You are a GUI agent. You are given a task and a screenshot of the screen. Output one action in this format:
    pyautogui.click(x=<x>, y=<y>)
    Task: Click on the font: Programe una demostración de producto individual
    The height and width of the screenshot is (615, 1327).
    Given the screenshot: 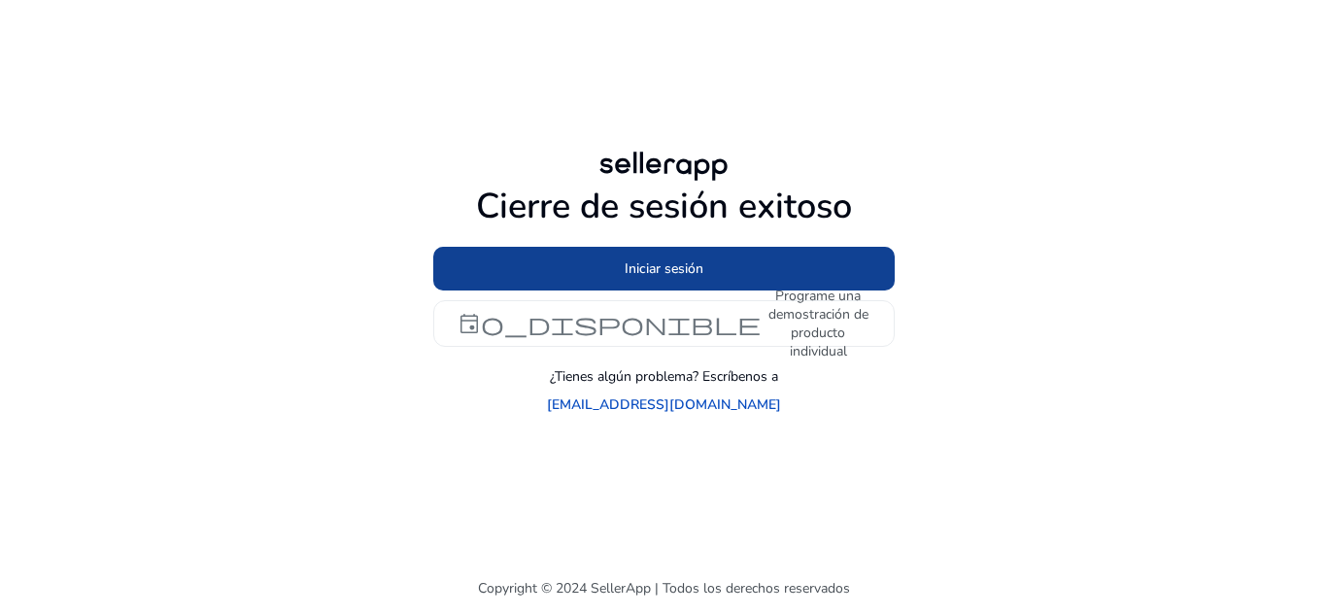 What is the action you would take?
    pyautogui.click(x=818, y=323)
    